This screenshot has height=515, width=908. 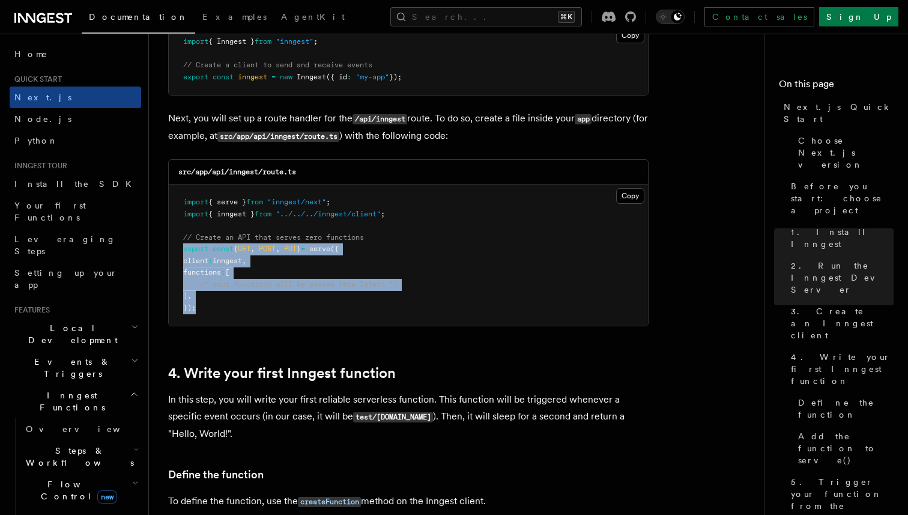 I want to click on span: 1. Install Inngest, so click(x=842, y=238).